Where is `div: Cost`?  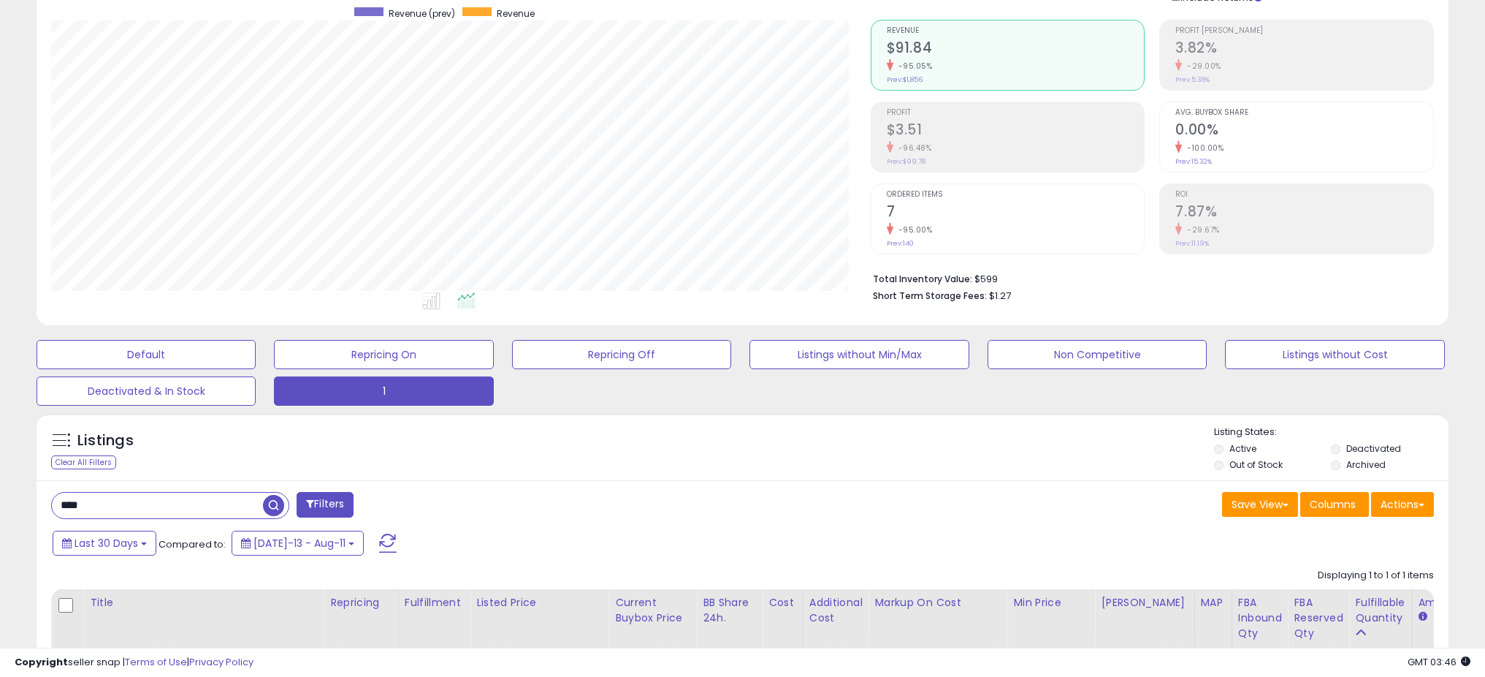
div: Cost is located at coordinates (783, 602).